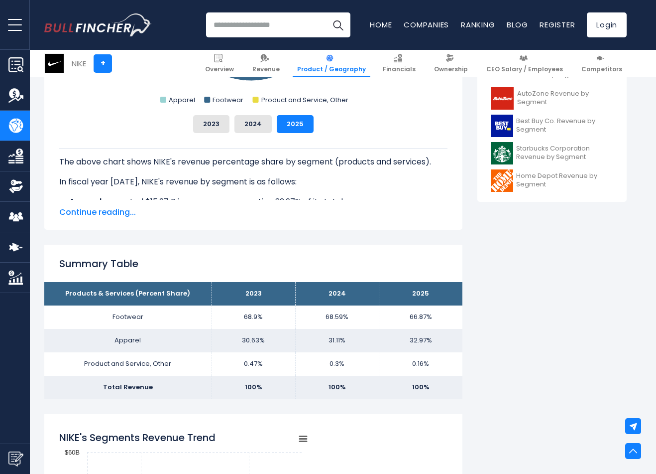  Describe the element at coordinates (381, 24) in the screenshot. I see `a: Home` at that location.